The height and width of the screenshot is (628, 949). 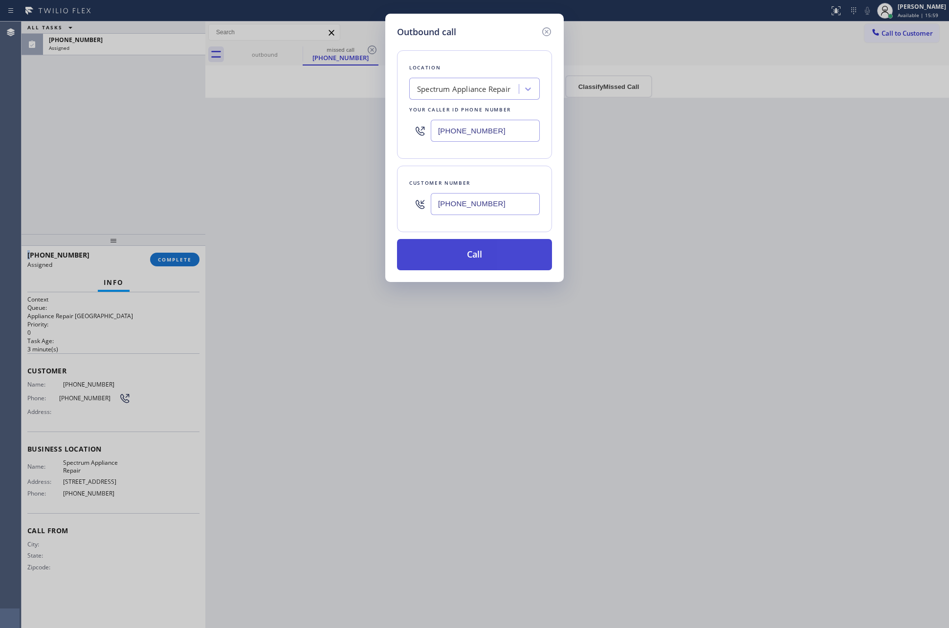 I want to click on h5: Outbound call, so click(x=426, y=32).